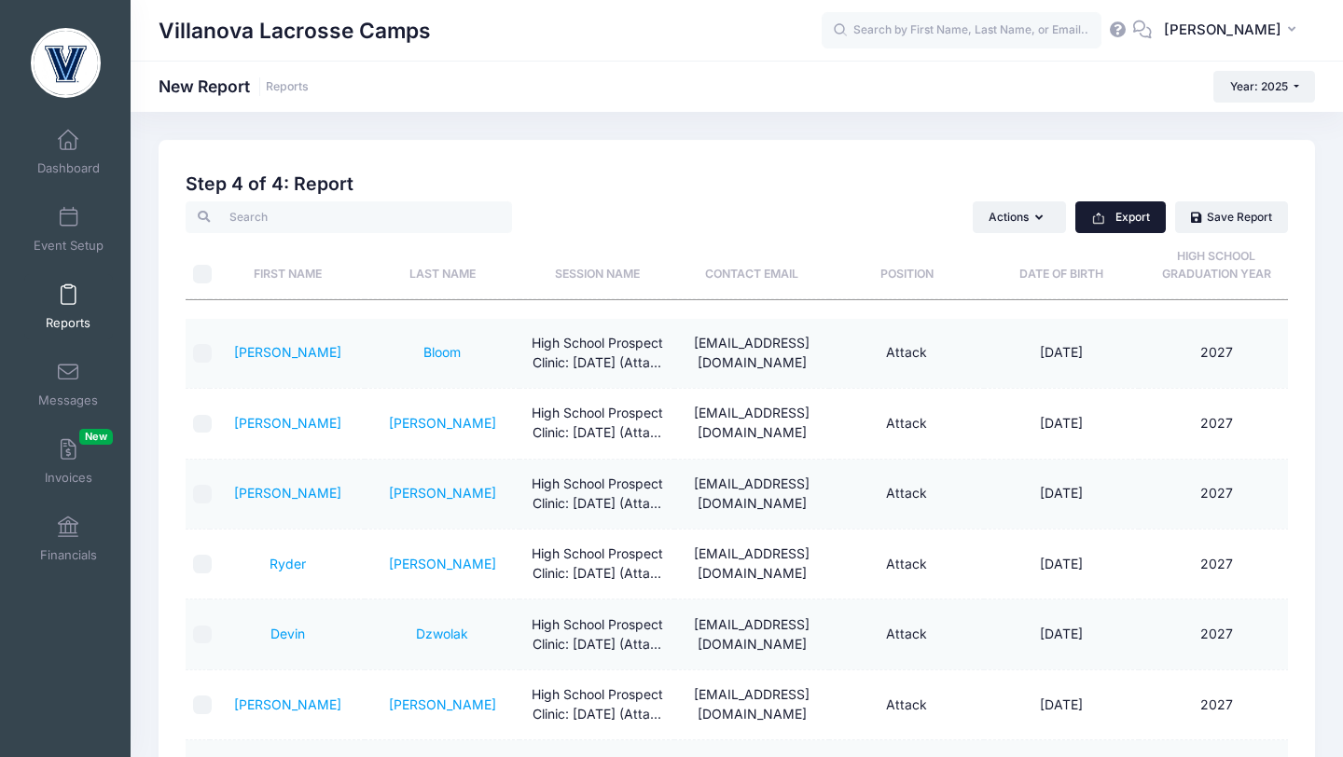  I want to click on a: Dzwolak, so click(442, 633).